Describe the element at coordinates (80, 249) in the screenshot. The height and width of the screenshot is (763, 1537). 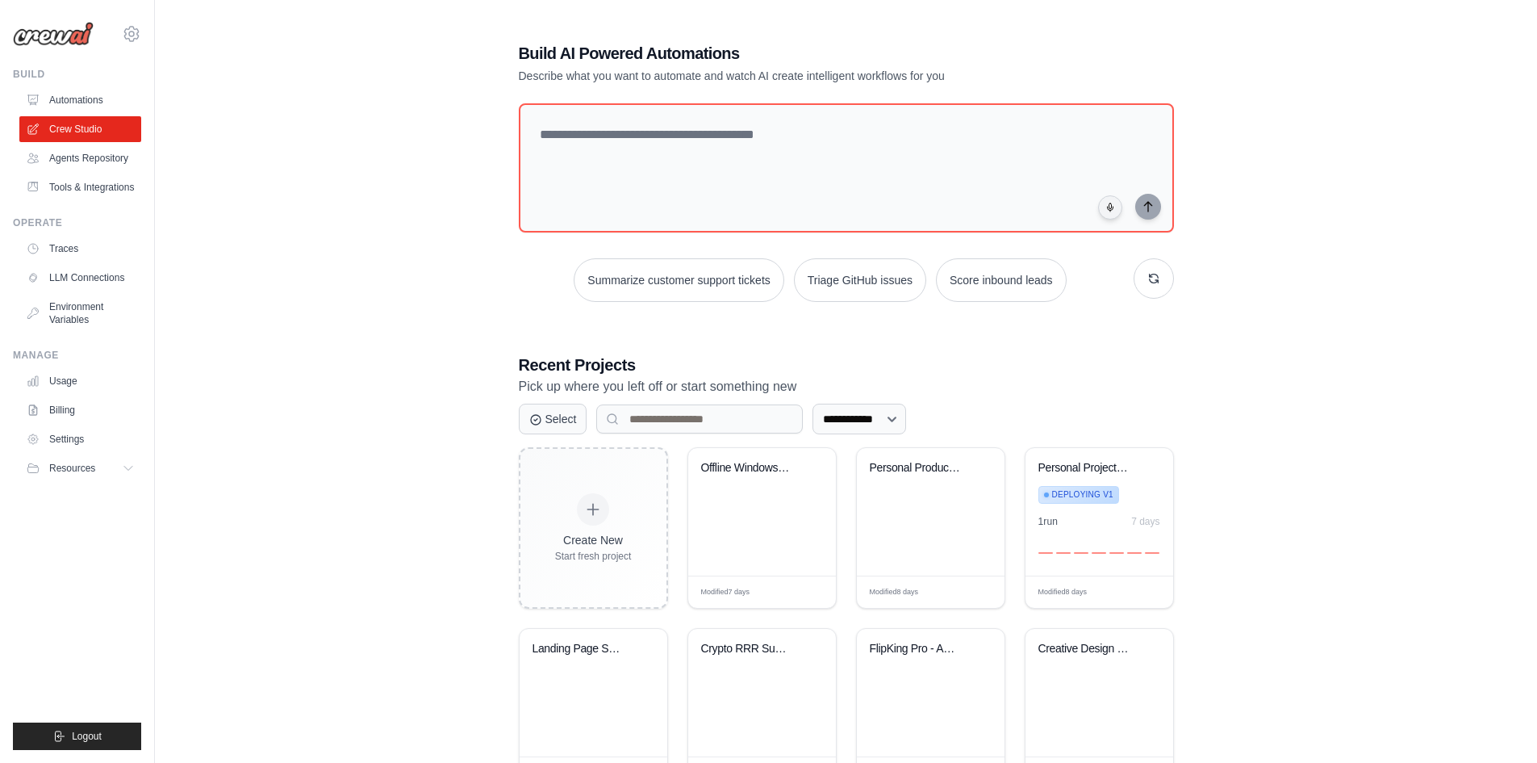
I see `a: Traces` at that location.